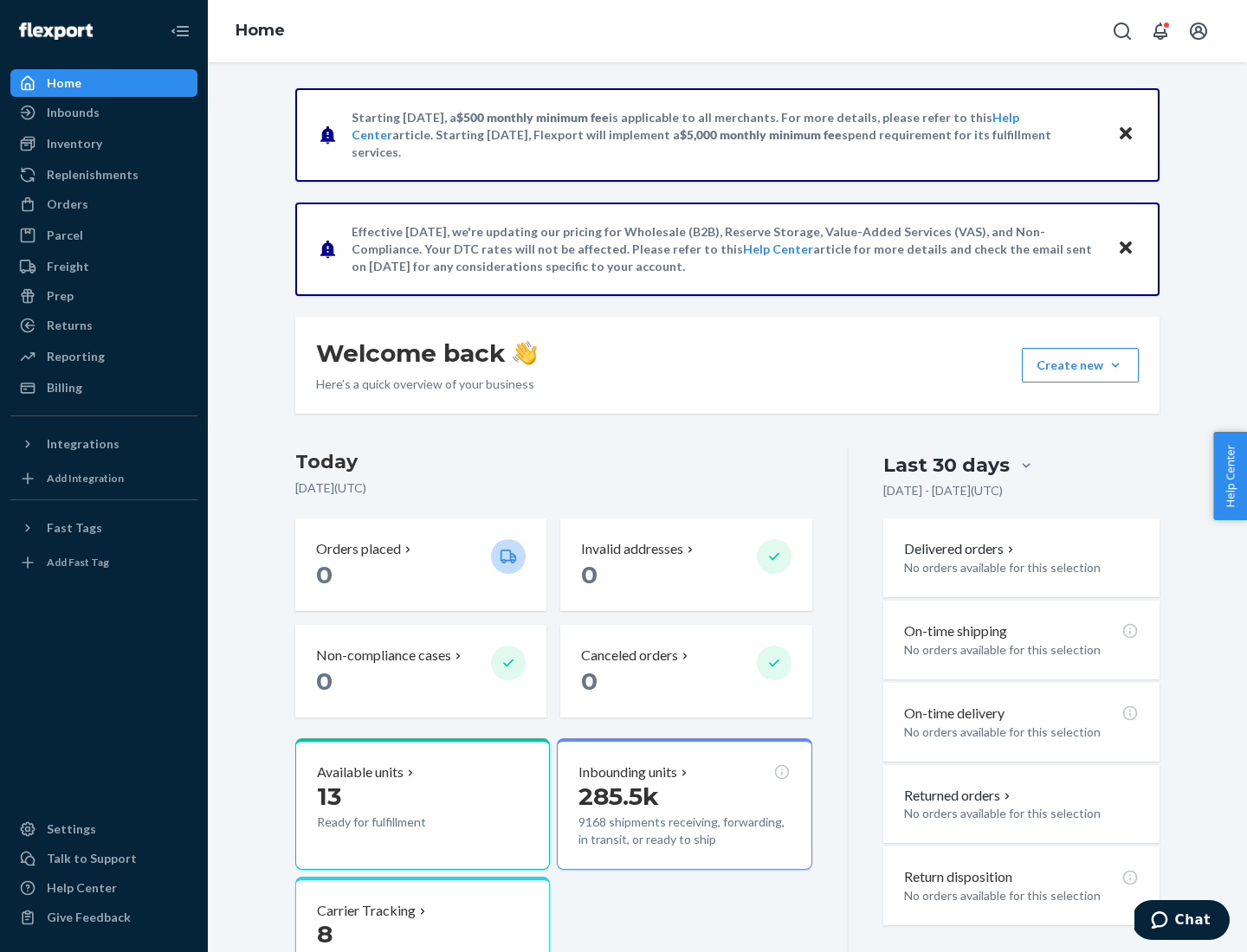 This screenshot has height=952, width=1247. What do you see at coordinates (65, 236) in the screenshot?
I see `div: Parcel` at bounding box center [65, 236].